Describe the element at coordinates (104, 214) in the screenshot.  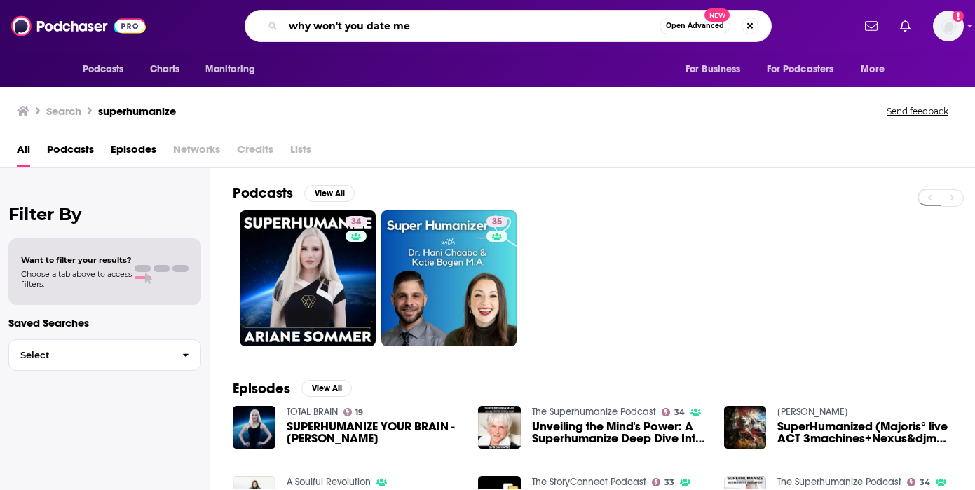
I see `h2: Filter By` at that location.